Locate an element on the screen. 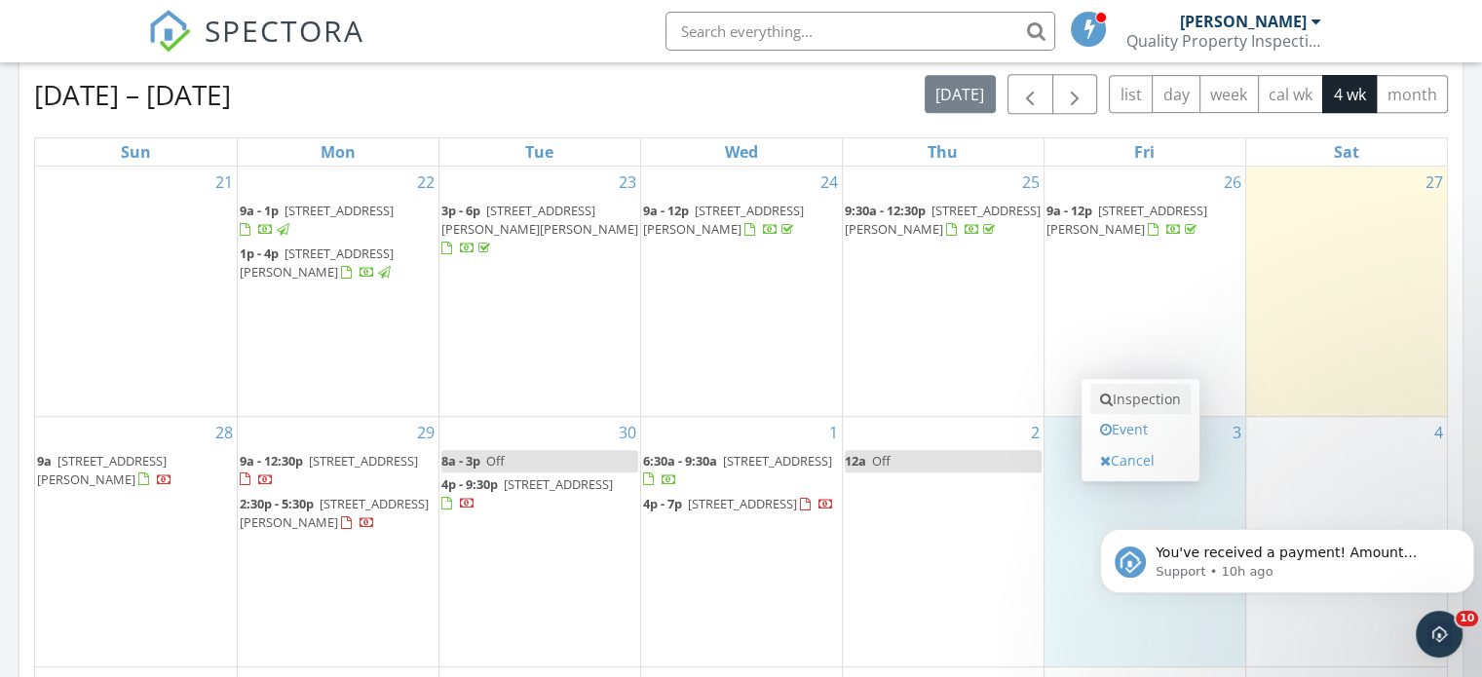 The image size is (1482, 677). td: Go to September 29, 2025 is located at coordinates (337, 541).